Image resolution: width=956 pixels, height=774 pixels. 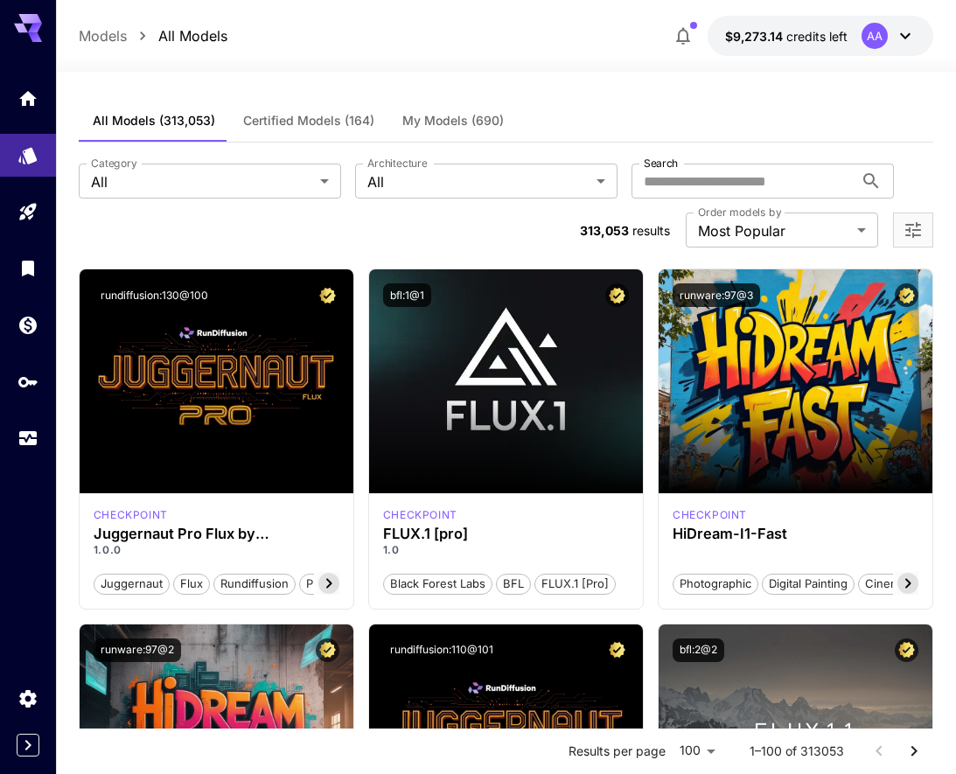 What do you see at coordinates (796, 751) in the screenshot?
I see `p: 1–100 of 313053` at bounding box center [796, 751].